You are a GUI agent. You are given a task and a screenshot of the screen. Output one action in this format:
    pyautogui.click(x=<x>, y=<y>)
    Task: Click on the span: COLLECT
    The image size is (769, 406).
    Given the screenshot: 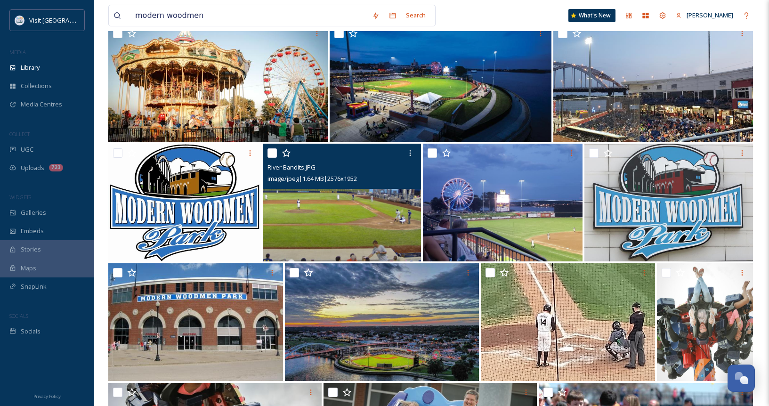 What is the action you would take?
    pyautogui.click(x=19, y=134)
    